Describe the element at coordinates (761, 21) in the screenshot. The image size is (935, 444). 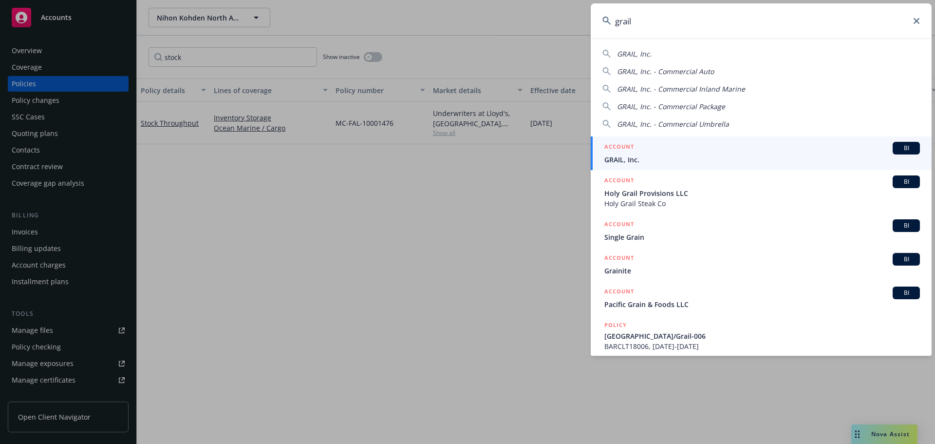
I see `input: Search...` at that location.